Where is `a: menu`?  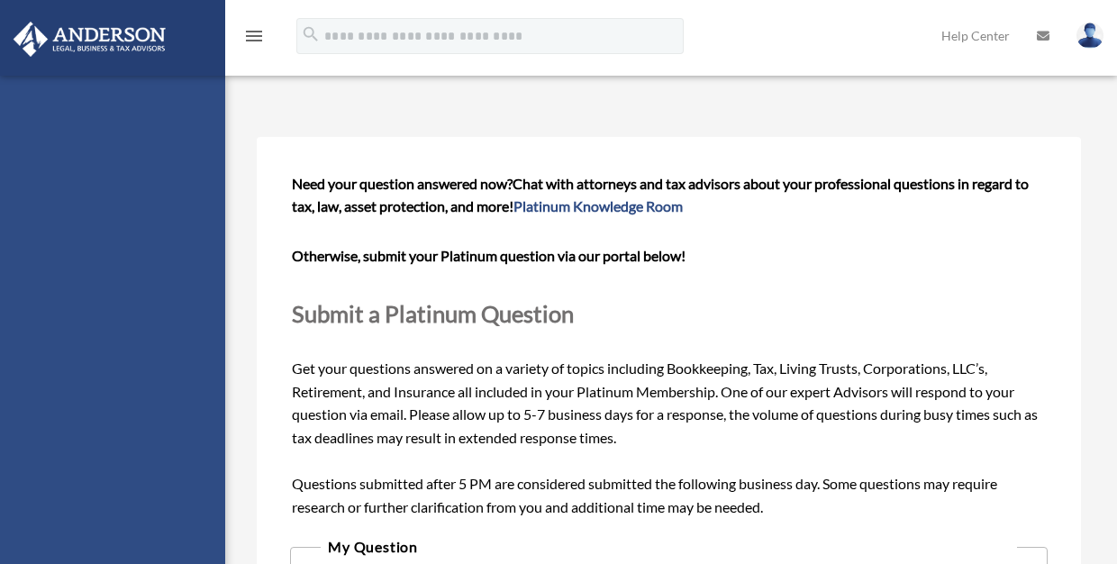 a: menu is located at coordinates (254, 39).